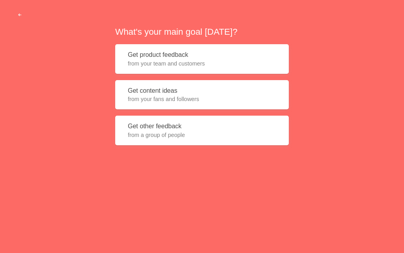 The height and width of the screenshot is (253, 404). Describe the element at coordinates (202, 59) in the screenshot. I see `button: Get product feedbackfrom your team and customers` at that location.